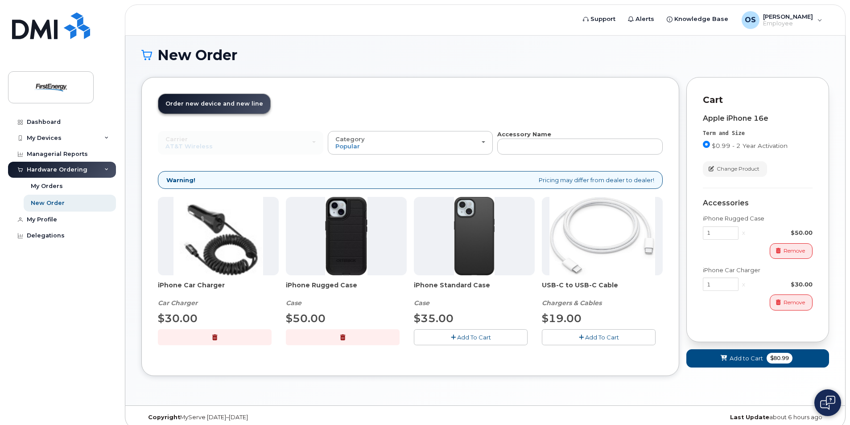  I want to click on span: $50.00, so click(306, 318).